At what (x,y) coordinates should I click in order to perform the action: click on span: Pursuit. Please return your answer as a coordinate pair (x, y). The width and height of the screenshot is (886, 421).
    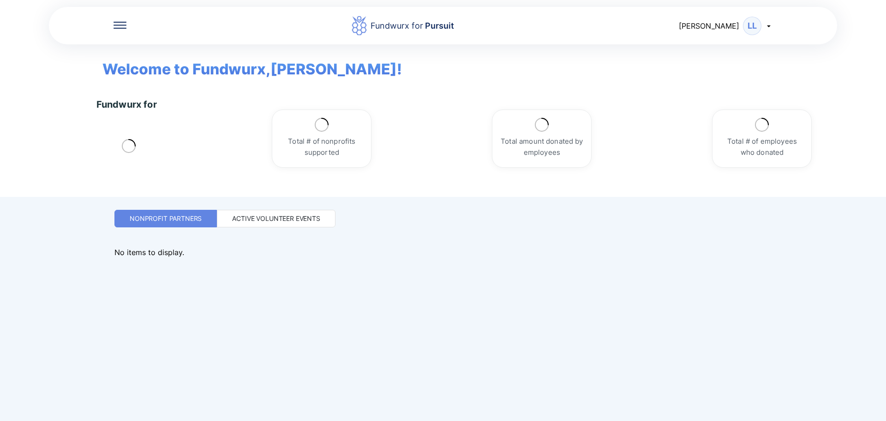
    Looking at the image, I should click on (439, 25).